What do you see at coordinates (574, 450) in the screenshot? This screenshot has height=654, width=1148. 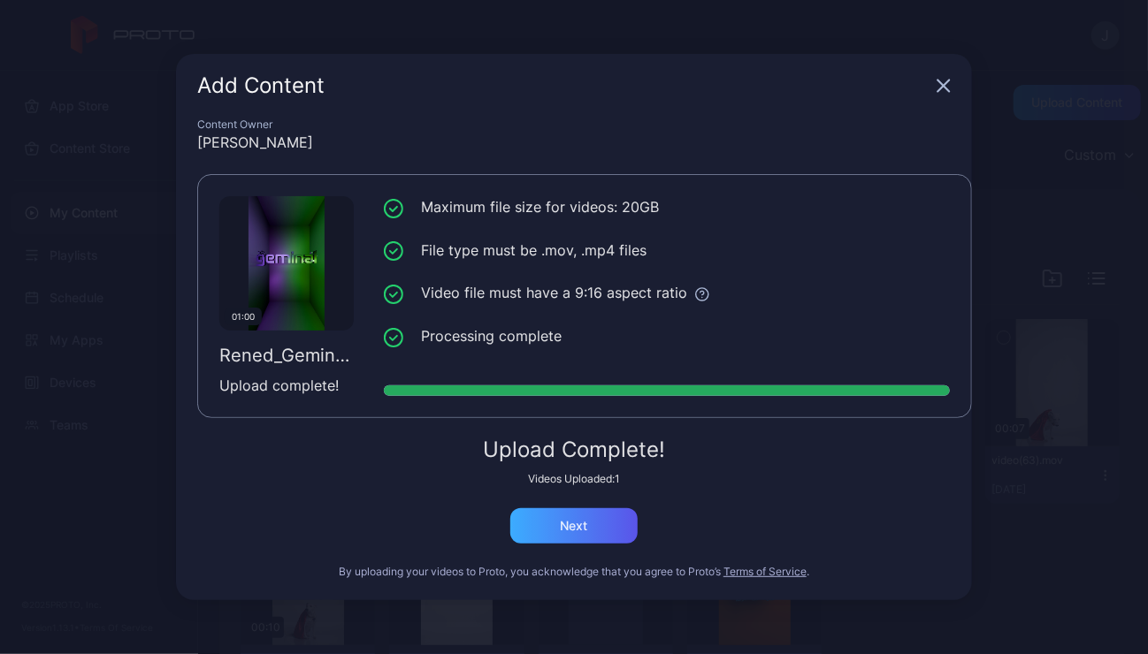 I see `div: Upload Complete!` at bounding box center [574, 450].